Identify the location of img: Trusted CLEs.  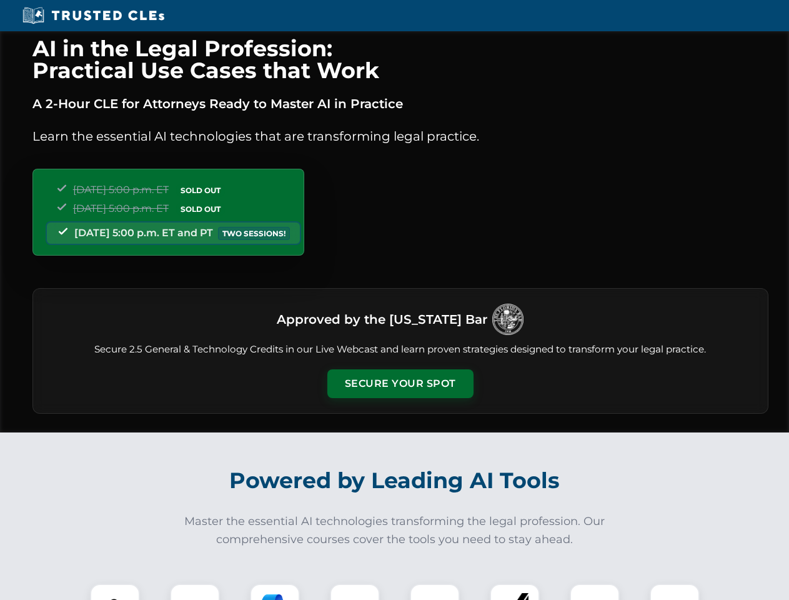
(93, 16).